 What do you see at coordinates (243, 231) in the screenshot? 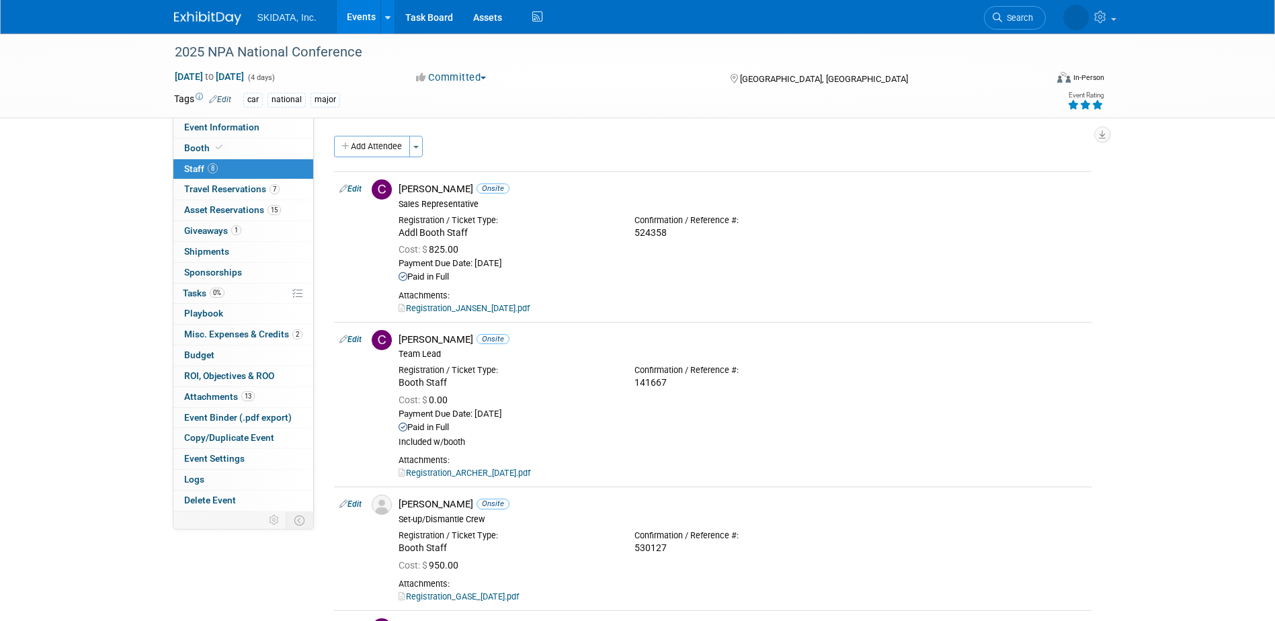
I see `a: Giveaways1` at bounding box center [243, 231].